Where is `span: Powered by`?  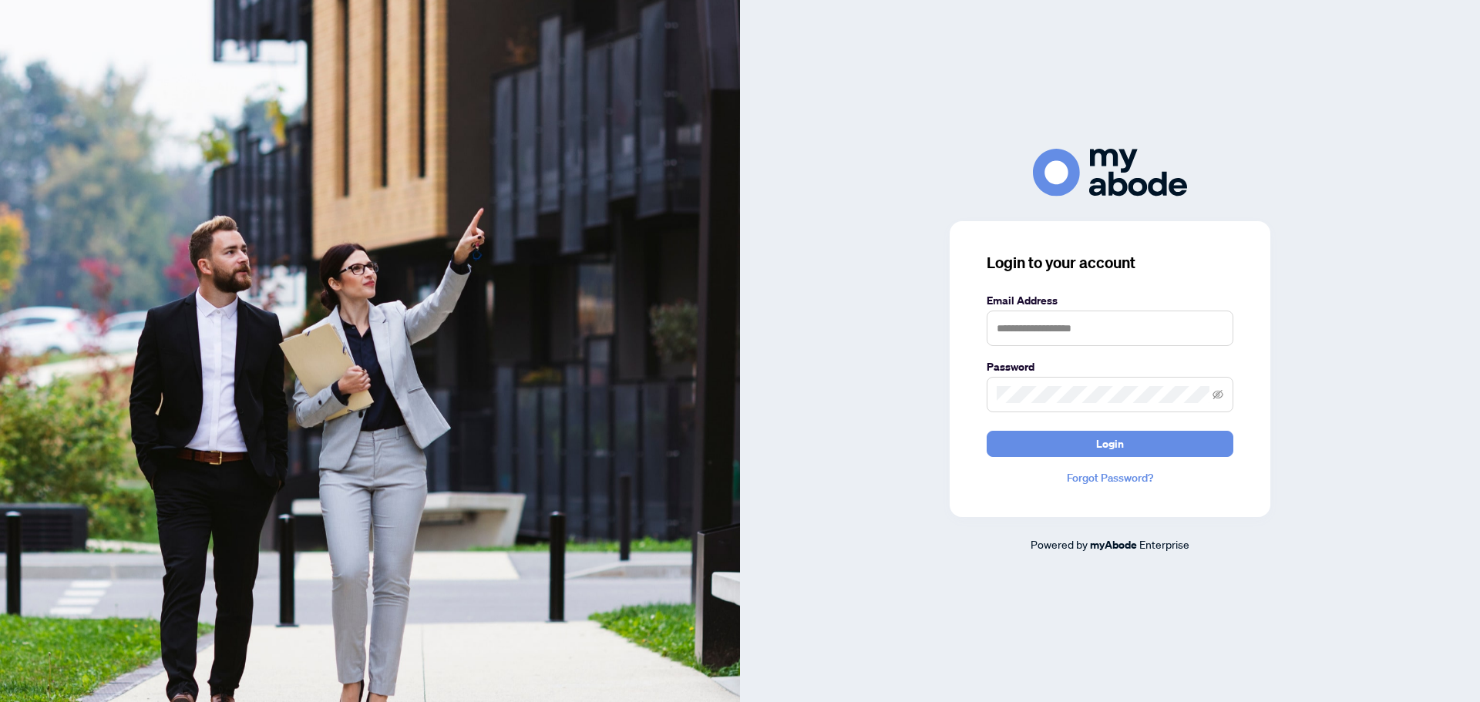 span: Powered by is located at coordinates (1059, 544).